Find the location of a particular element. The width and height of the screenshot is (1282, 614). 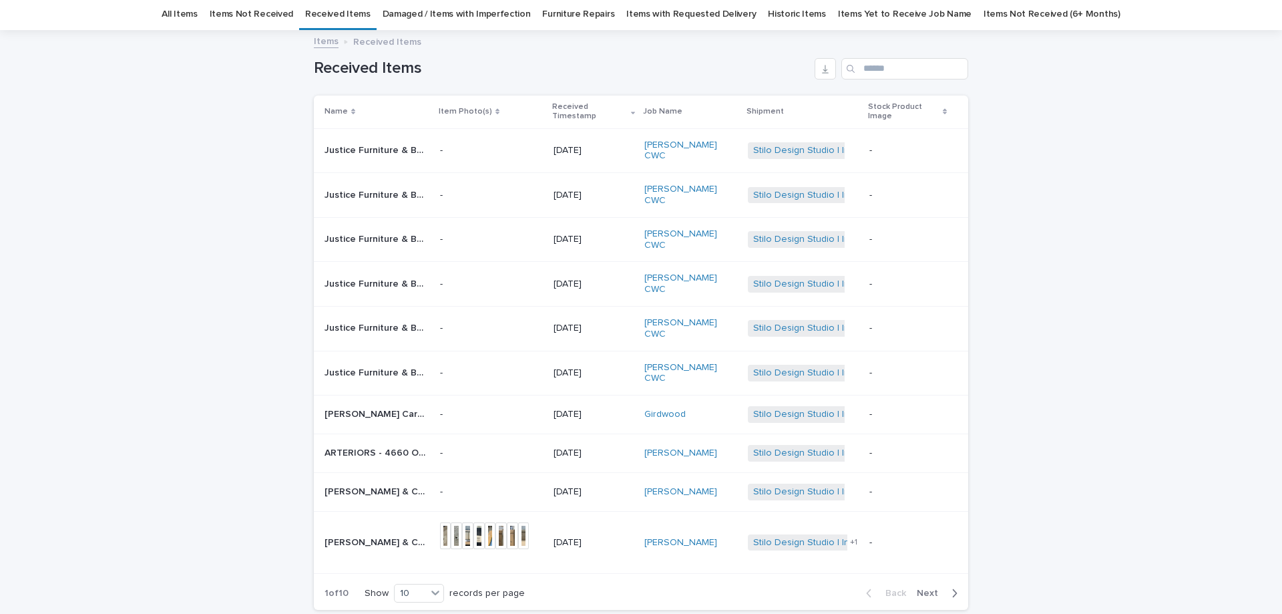

p: Shipment is located at coordinates (765, 112).